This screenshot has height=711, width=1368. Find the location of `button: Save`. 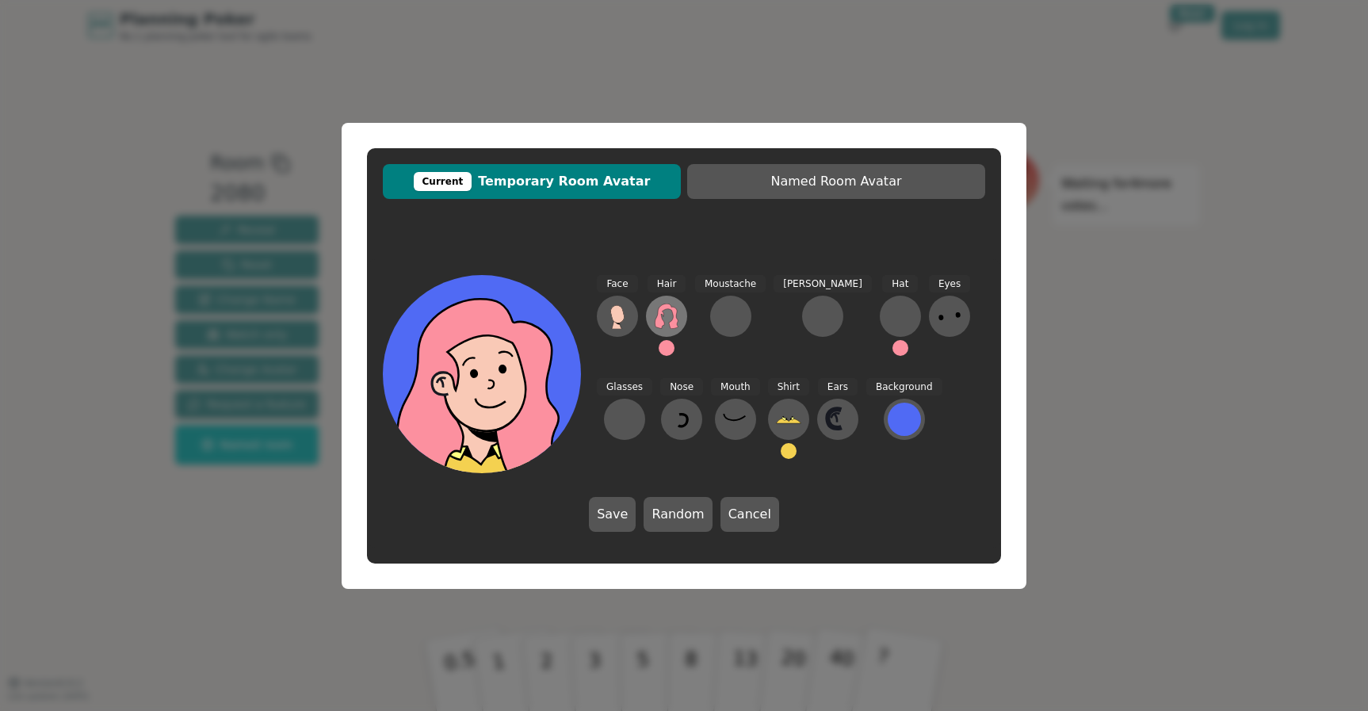

button: Save is located at coordinates (612, 514).